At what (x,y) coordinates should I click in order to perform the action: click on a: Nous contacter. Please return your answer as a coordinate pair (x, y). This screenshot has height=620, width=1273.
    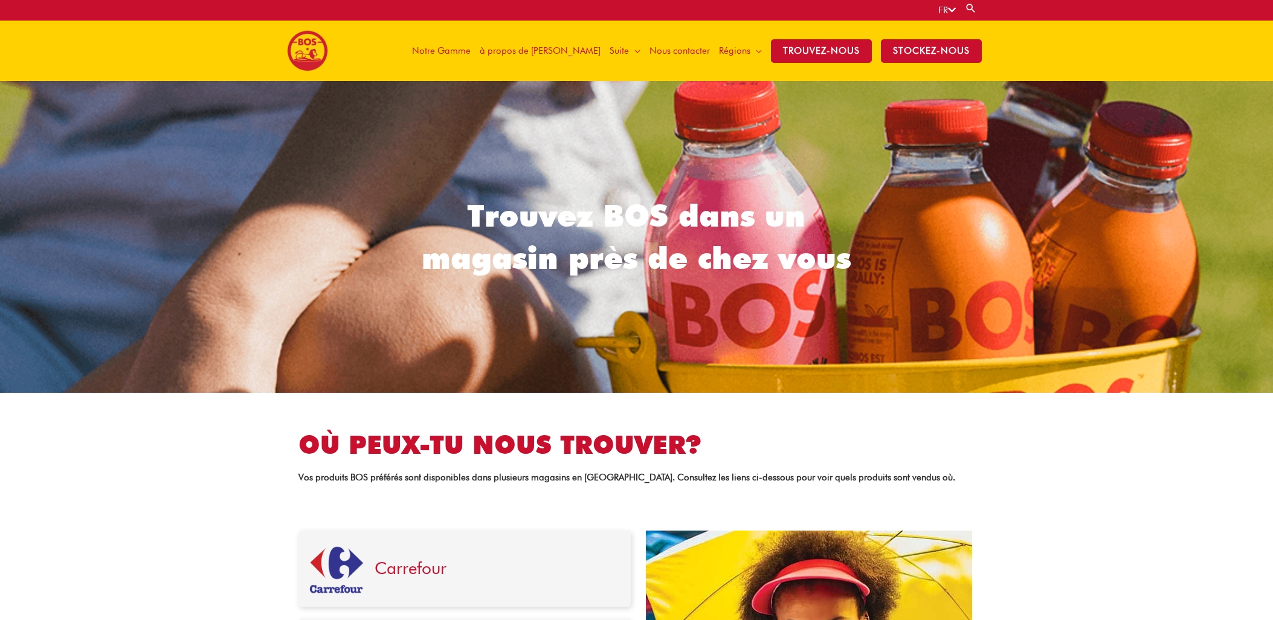
    Looking at the image, I should click on (679, 51).